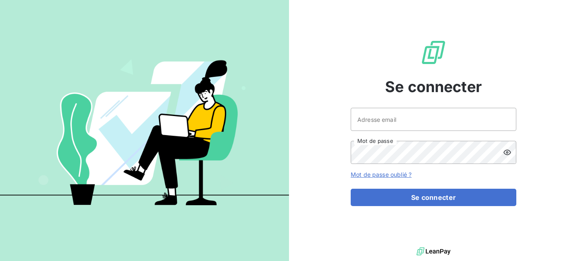 The height and width of the screenshot is (261, 578). I want to click on img: Logo LeanPay, so click(433, 53).